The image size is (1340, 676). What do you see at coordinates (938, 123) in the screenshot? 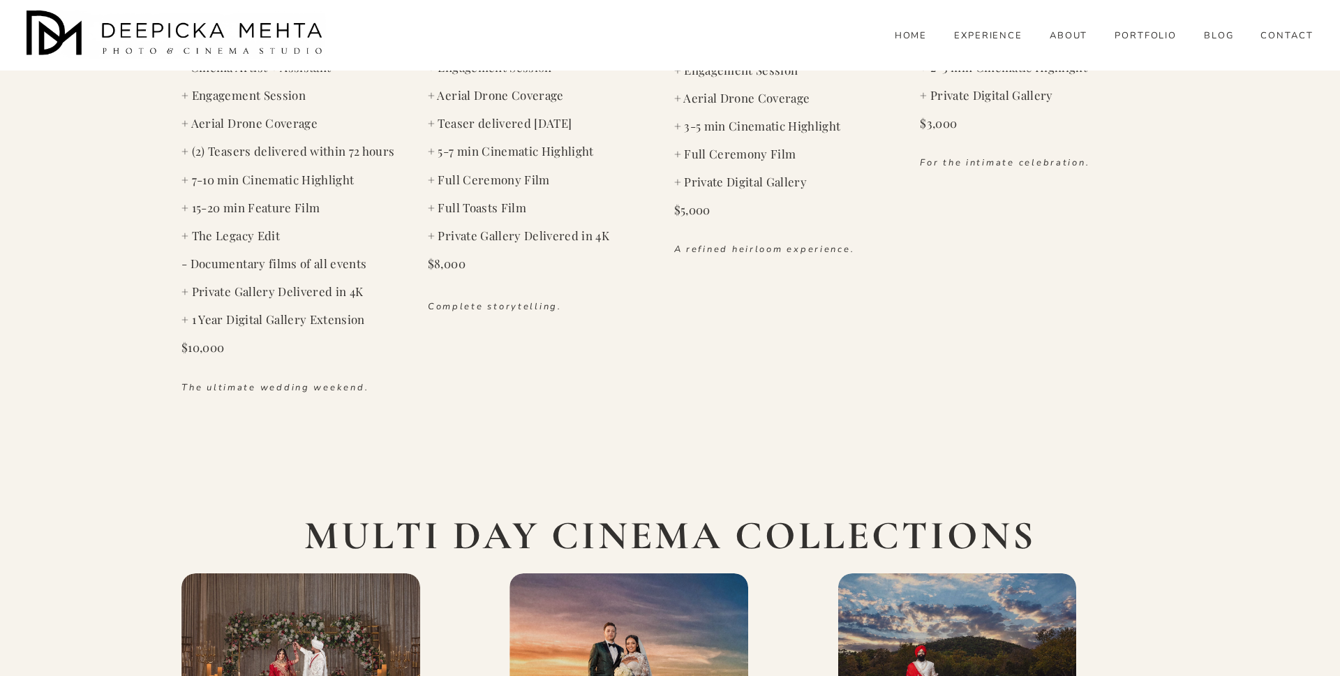
I see `code: $3,000` at bounding box center [938, 123].